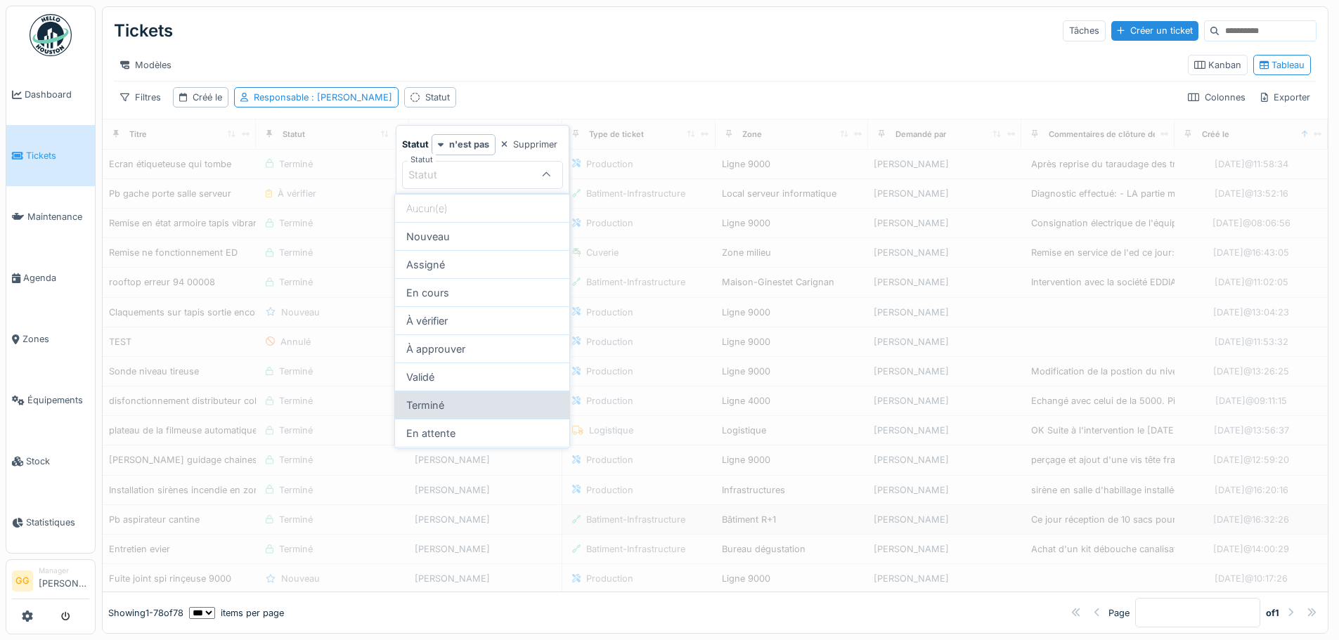  Describe the element at coordinates (207, 97) in the screenshot. I see `div: Créé le` at that location.